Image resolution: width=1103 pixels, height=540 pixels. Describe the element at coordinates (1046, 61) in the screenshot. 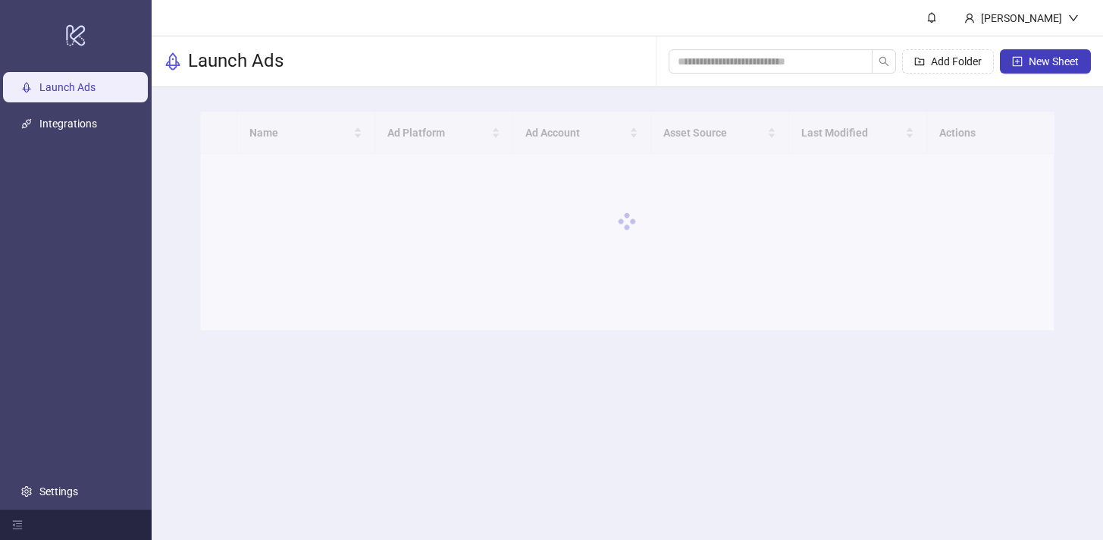

I see `button: New Sheet` at that location.